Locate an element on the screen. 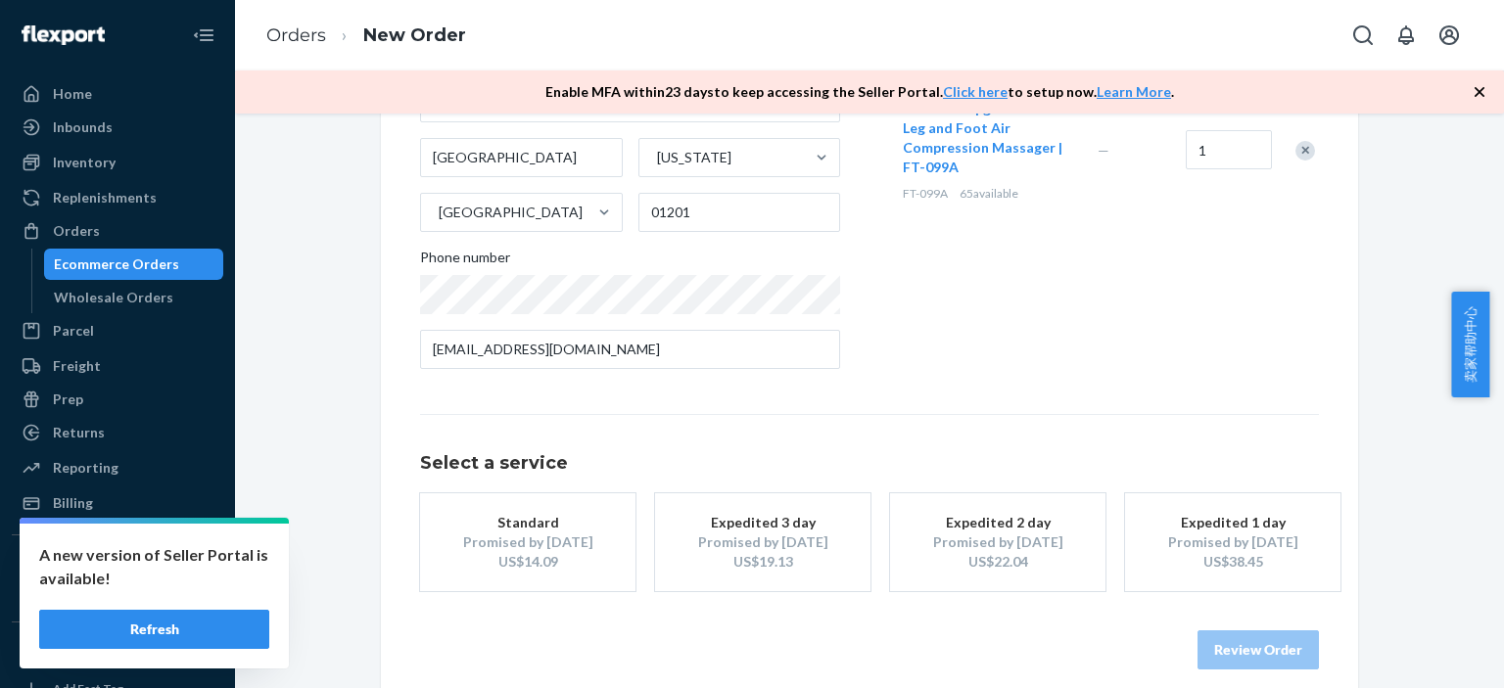 The image size is (1504, 688). h1: Select a service is located at coordinates (869, 464).